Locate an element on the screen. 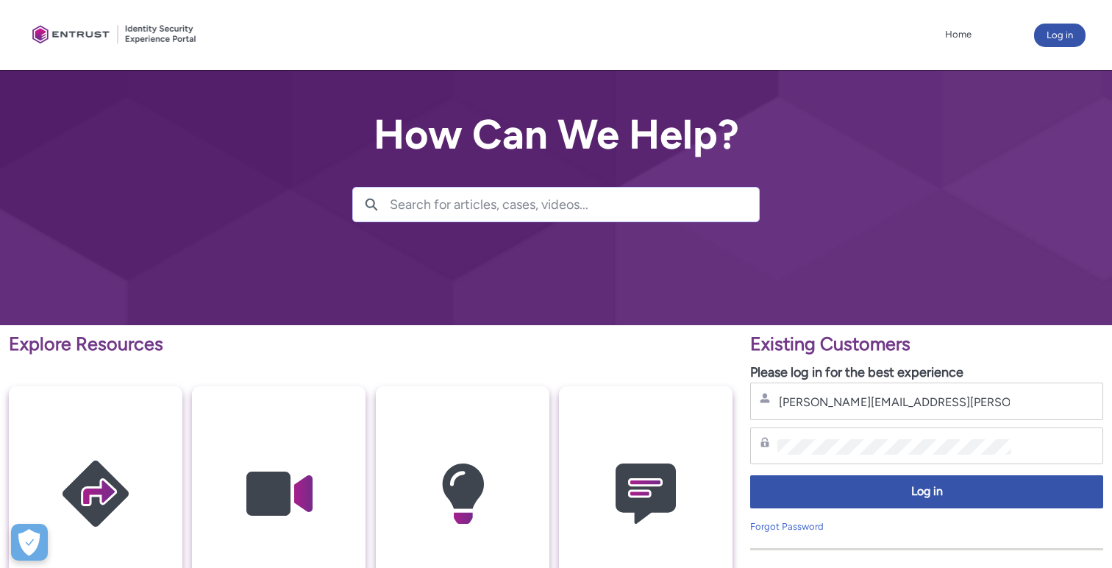 The width and height of the screenshot is (1112, 568). h2: How Can We Help? is located at coordinates (556, 135).